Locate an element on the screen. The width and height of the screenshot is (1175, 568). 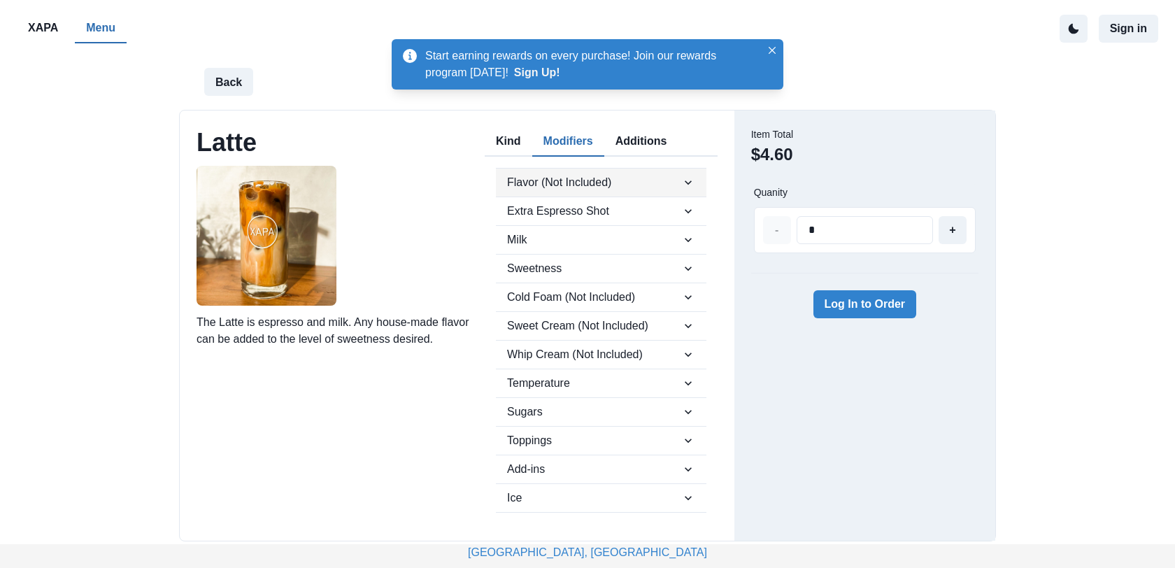
button: Cold Foam (Not Included) is located at coordinates (601, 297).